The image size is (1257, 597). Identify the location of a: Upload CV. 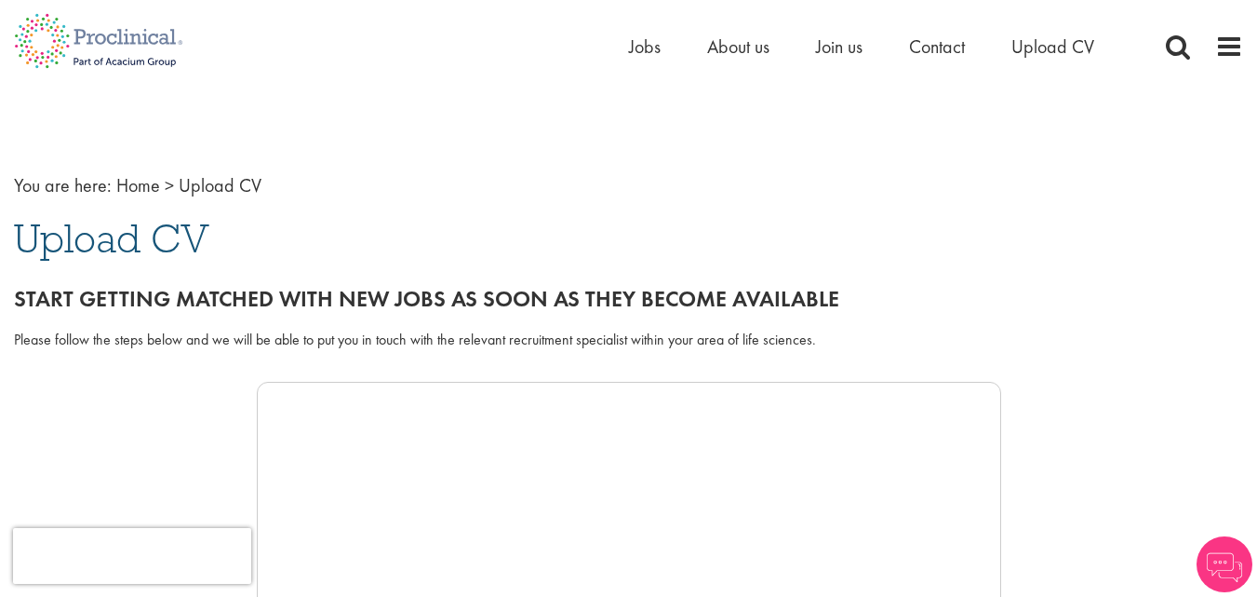
(1053, 47).